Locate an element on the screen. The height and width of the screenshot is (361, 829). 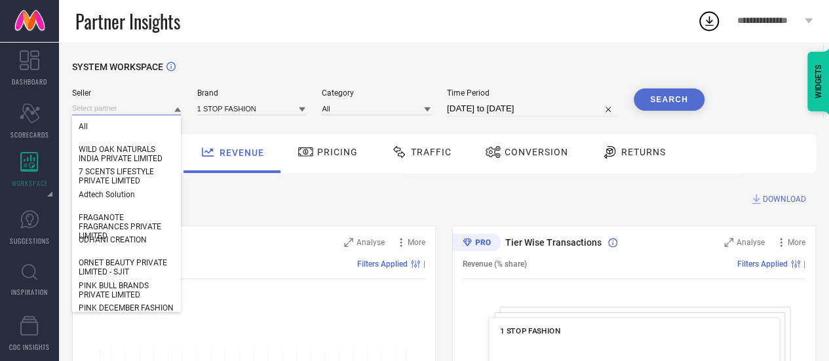
span: Brand is located at coordinates (252, 93).